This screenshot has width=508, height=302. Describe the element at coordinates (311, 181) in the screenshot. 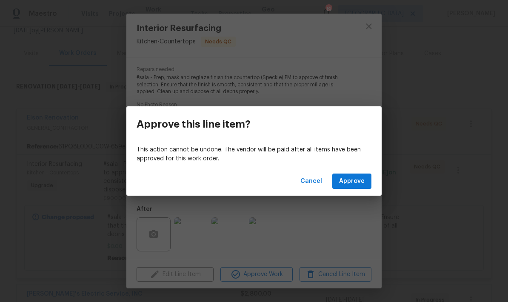

I see `button: Cancel` at that location.